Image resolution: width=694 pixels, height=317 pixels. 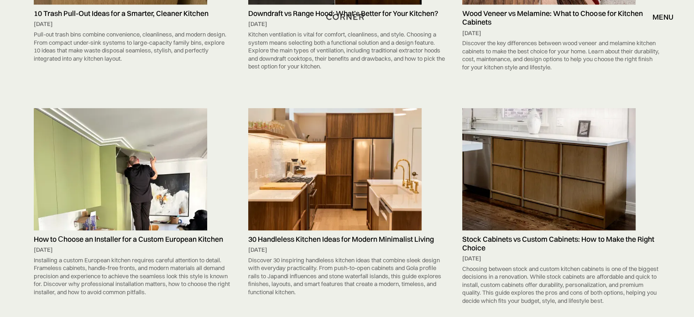 What do you see at coordinates (133, 47) in the screenshot?
I see `div: Pull-out trash bins combine convenience, cleanliness, and modern design. From compact under-sink ...` at bounding box center [133, 47].